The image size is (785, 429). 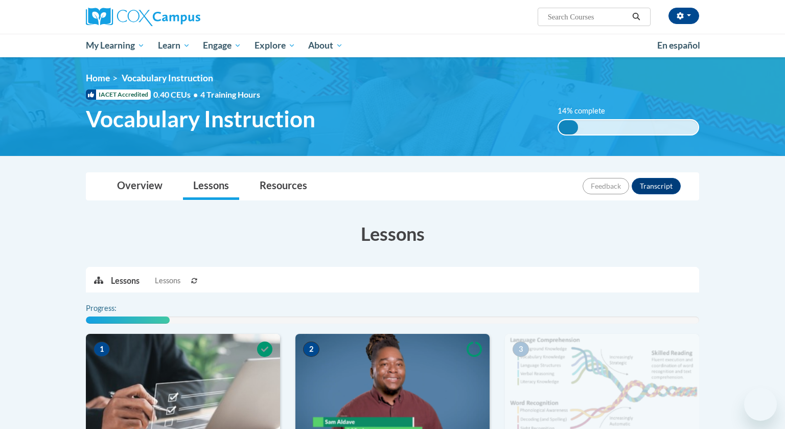 I want to click on label: 14% complete, so click(x=586, y=111).